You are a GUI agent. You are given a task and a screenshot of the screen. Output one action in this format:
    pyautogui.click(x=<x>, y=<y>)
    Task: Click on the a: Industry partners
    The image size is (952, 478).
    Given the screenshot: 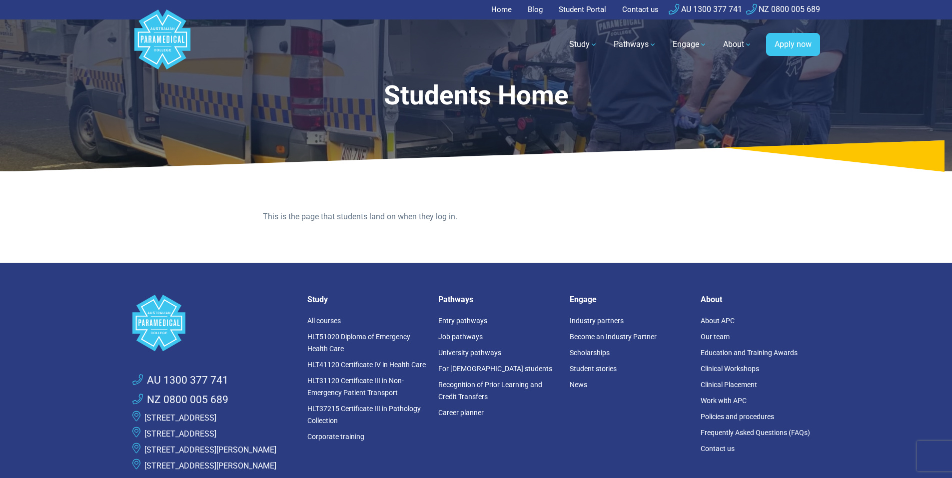 What is the action you would take?
    pyautogui.click(x=597, y=321)
    